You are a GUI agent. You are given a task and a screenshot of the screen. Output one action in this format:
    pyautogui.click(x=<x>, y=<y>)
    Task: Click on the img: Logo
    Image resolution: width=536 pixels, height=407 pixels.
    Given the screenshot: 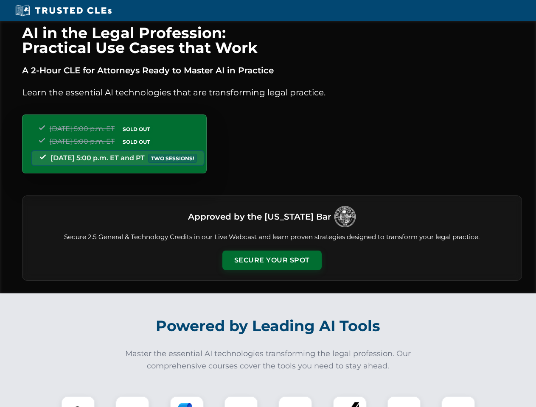 What is the action you would take?
    pyautogui.click(x=345, y=217)
    